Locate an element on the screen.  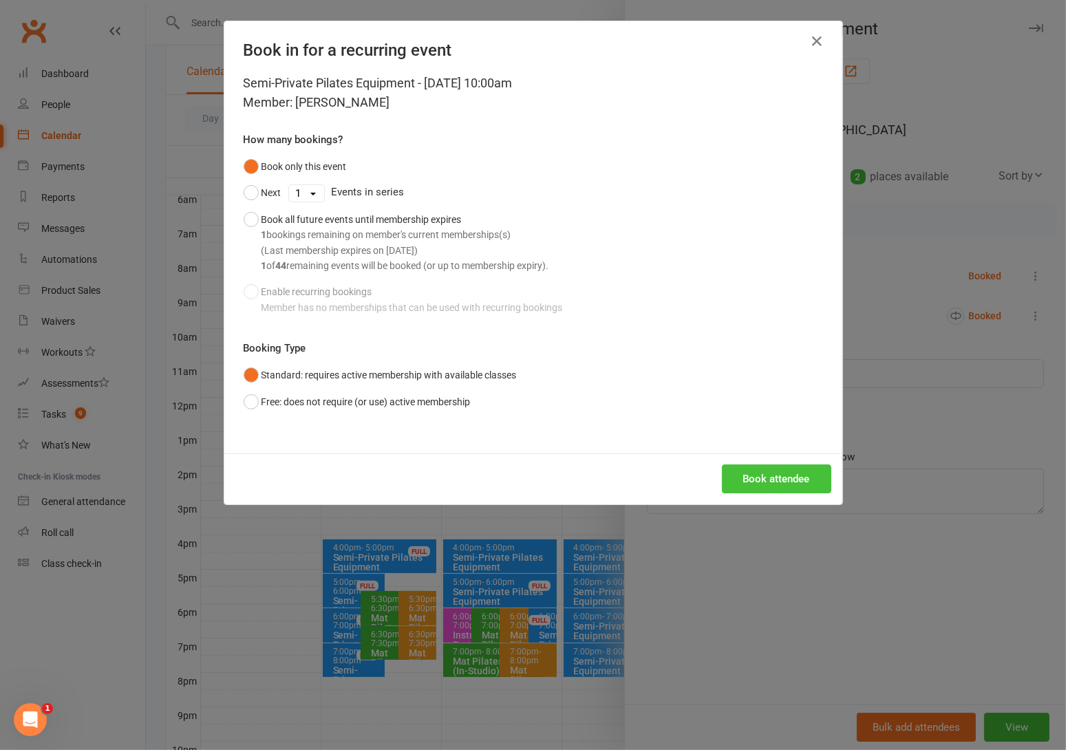
label: How many bookings? is located at coordinates (293, 140).